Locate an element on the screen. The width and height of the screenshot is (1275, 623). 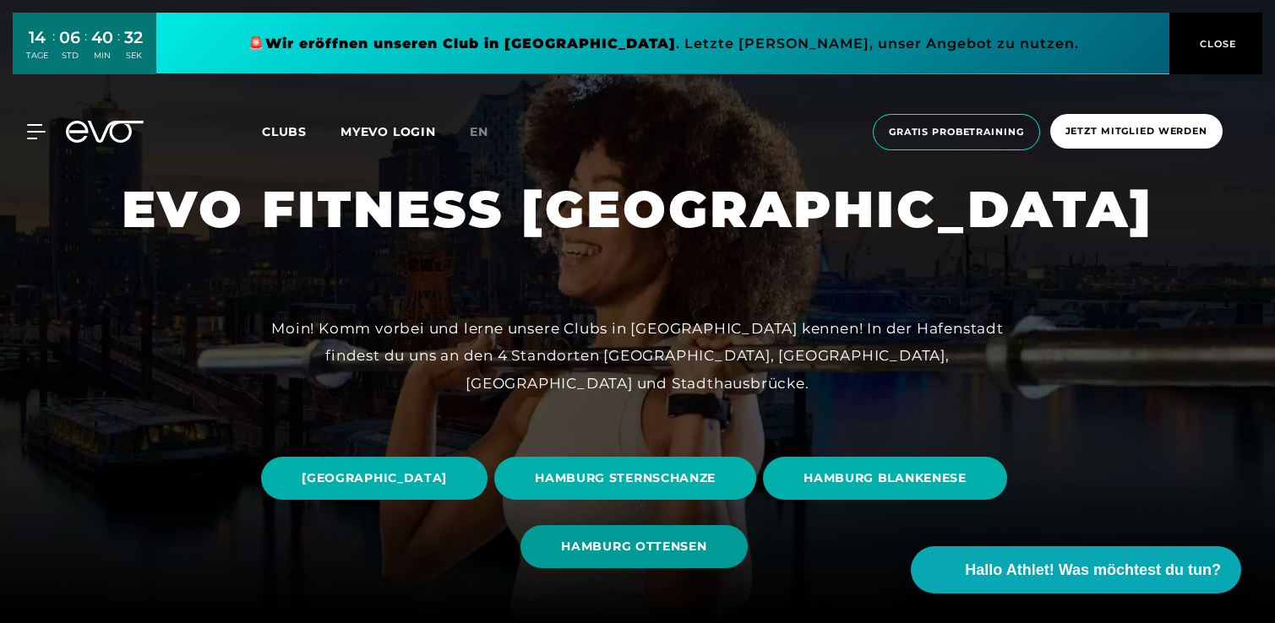
span: Gratis Probetraining is located at coordinates (956, 132).